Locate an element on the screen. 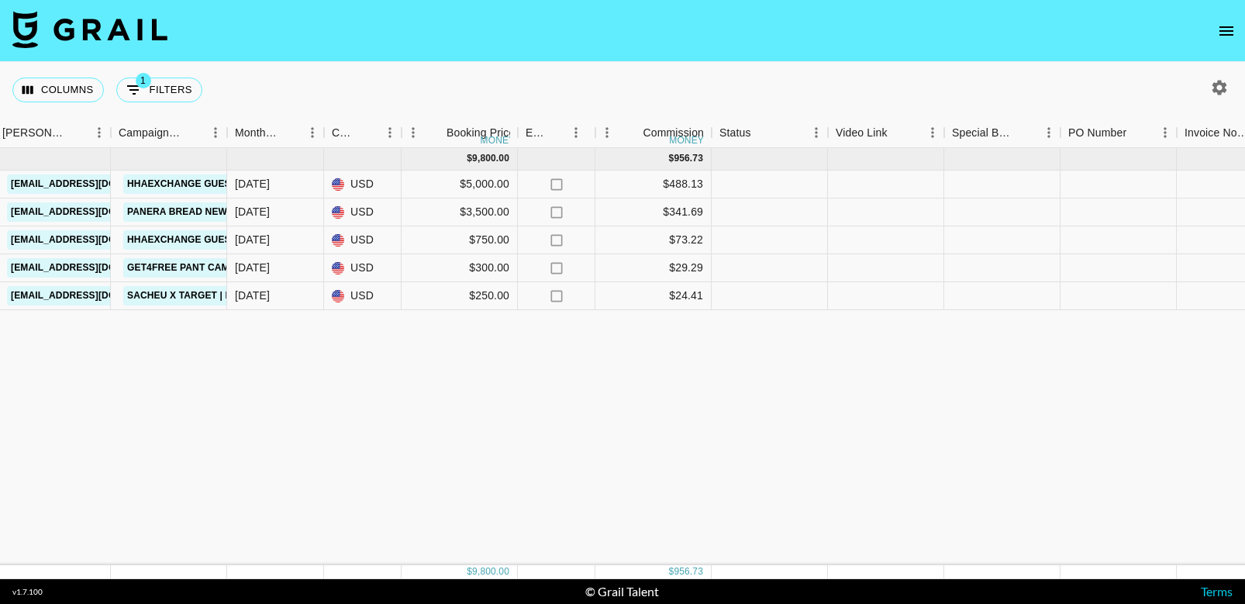 This screenshot has width=1245, height=604. button: open drawer is located at coordinates (1226, 31).